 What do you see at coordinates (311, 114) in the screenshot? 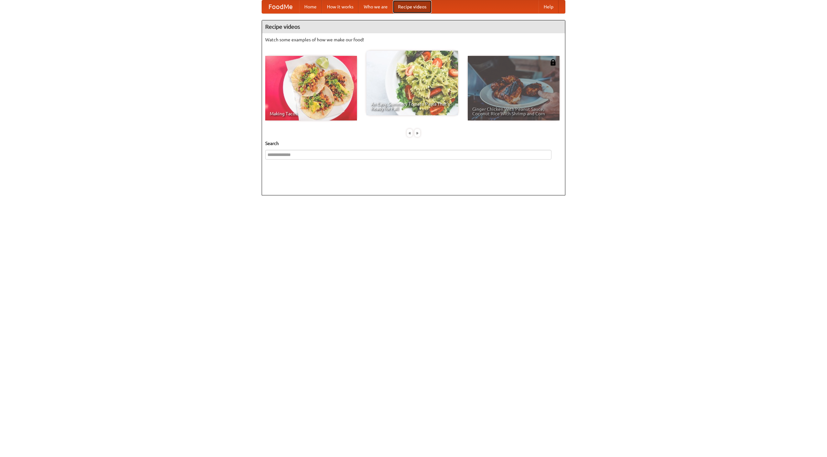
I see `span: Making Tacos` at bounding box center [311, 114].